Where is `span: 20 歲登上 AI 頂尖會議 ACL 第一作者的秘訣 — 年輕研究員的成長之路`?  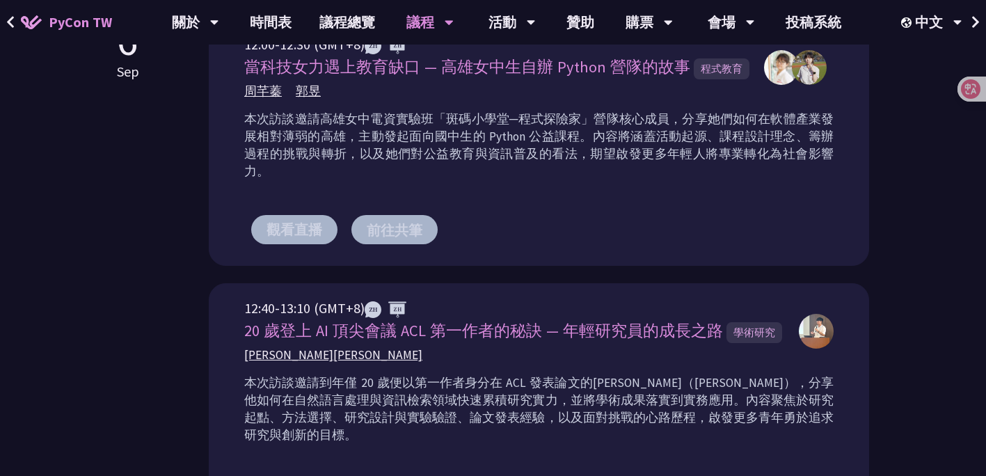
span: 20 歲登上 AI 頂尖會議 ACL 第一作者的秘訣 — 年輕研究員的成長之路 is located at coordinates (483, 330).